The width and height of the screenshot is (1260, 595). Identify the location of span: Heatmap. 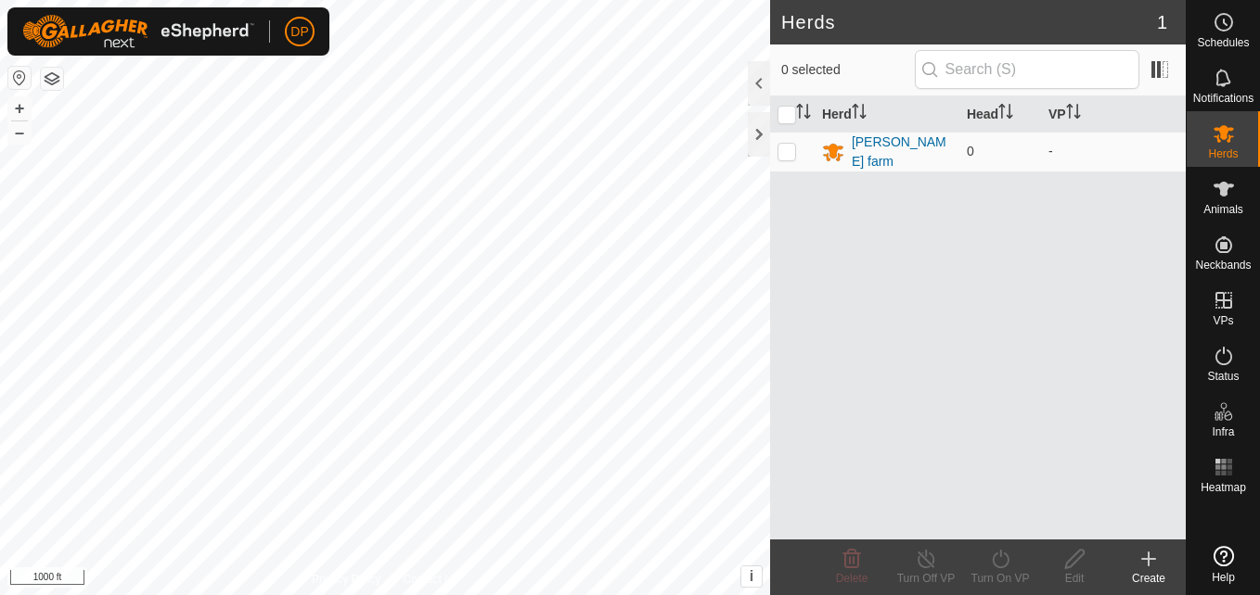
(1222, 488).